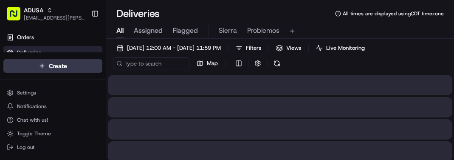 The width and height of the screenshot is (454, 160). What do you see at coordinates (93, 100) in the screenshot?
I see `span: Pylon` at bounding box center [93, 100].